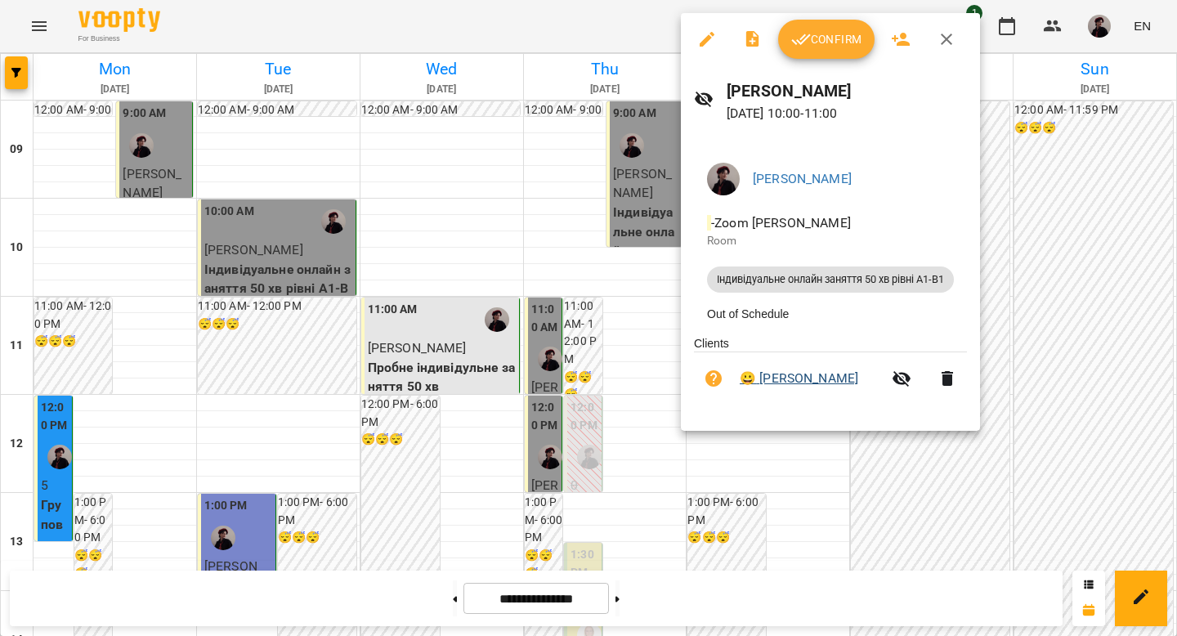  I want to click on span: Індивідуальне онлайн заняття 50 хв рівні А1-В1, so click(830, 280).